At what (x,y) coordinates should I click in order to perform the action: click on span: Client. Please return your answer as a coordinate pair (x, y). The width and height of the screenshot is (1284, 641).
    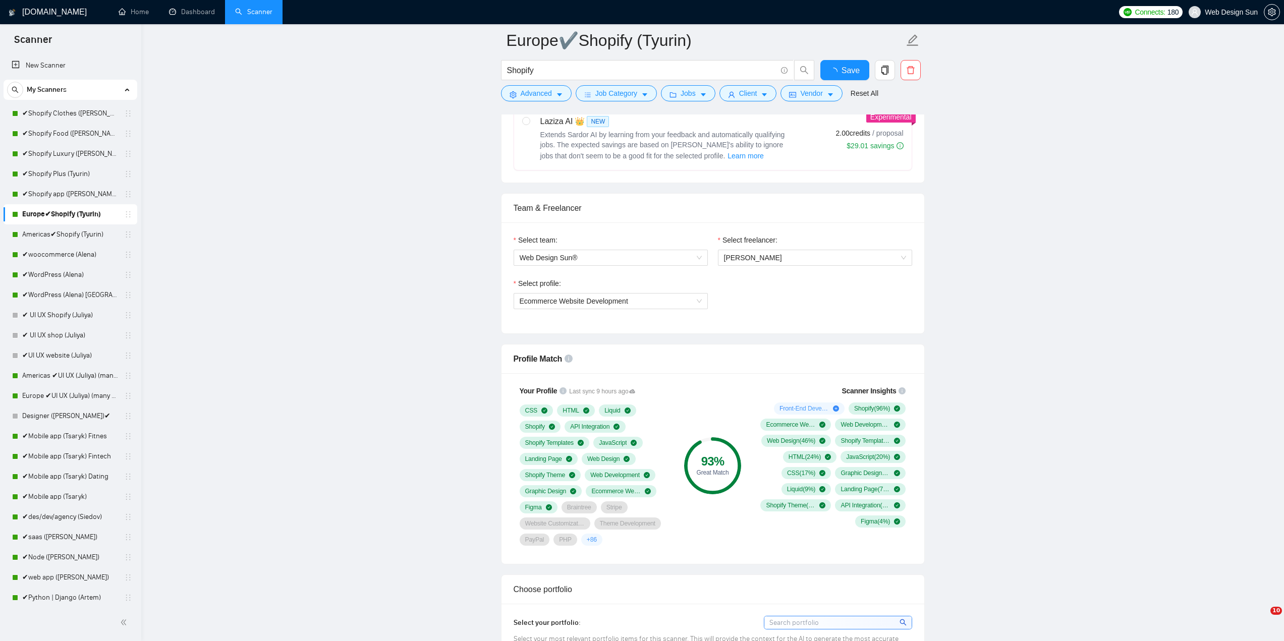
    Looking at the image, I should click on (748, 93).